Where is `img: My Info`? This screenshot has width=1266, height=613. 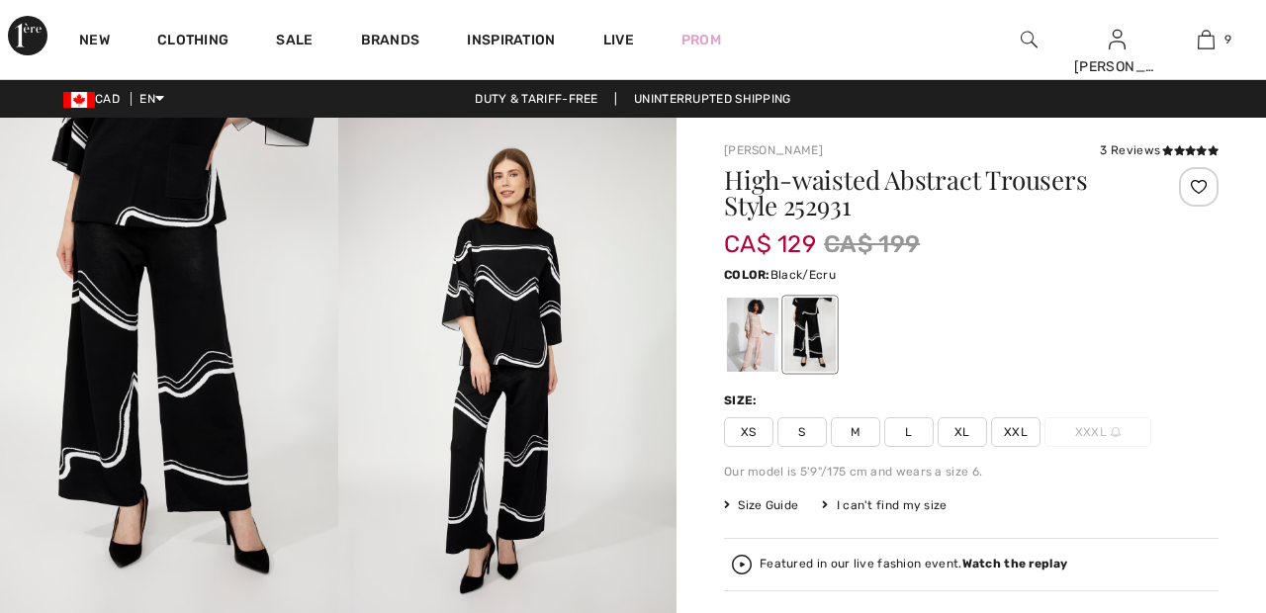 img: My Info is located at coordinates (1117, 40).